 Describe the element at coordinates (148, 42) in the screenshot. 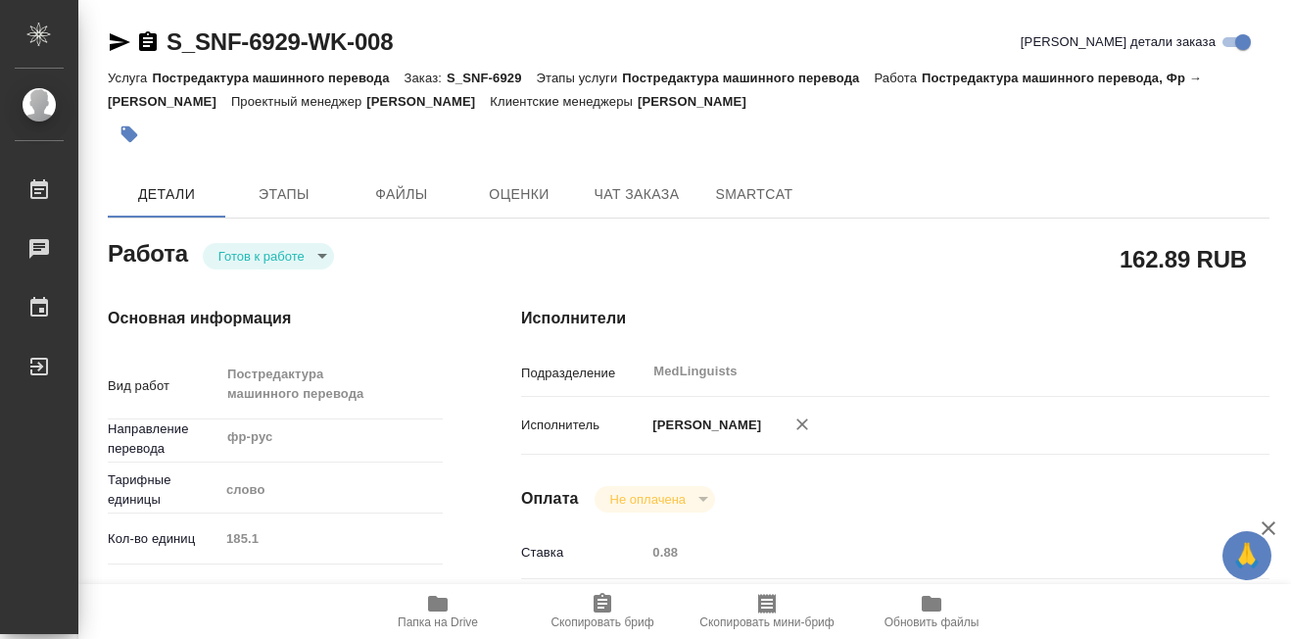

I see `button: Скопировать ссылку` at that location.